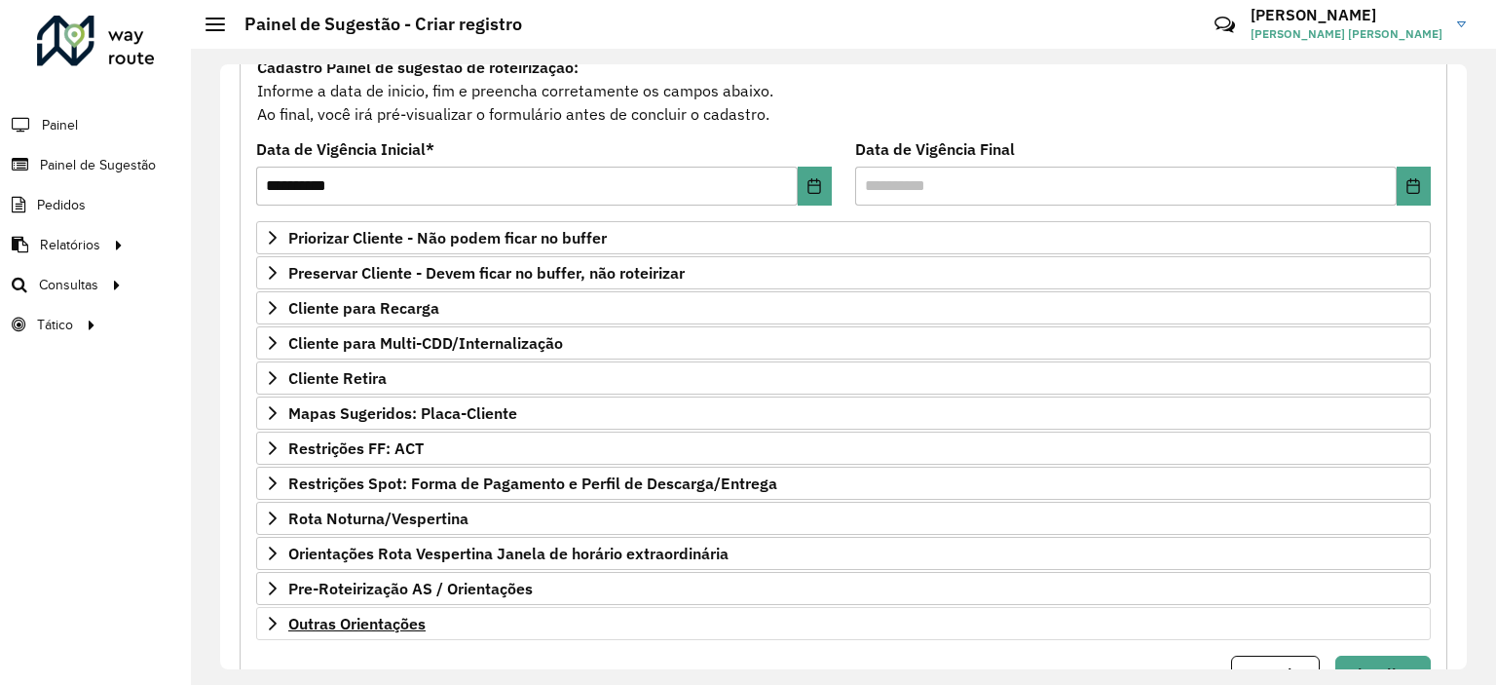 The height and width of the screenshot is (685, 1496). What do you see at coordinates (426, 343) in the screenshot?
I see `span: Cliente para Multi-CDD/Internalização` at bounding box center [426, 343].